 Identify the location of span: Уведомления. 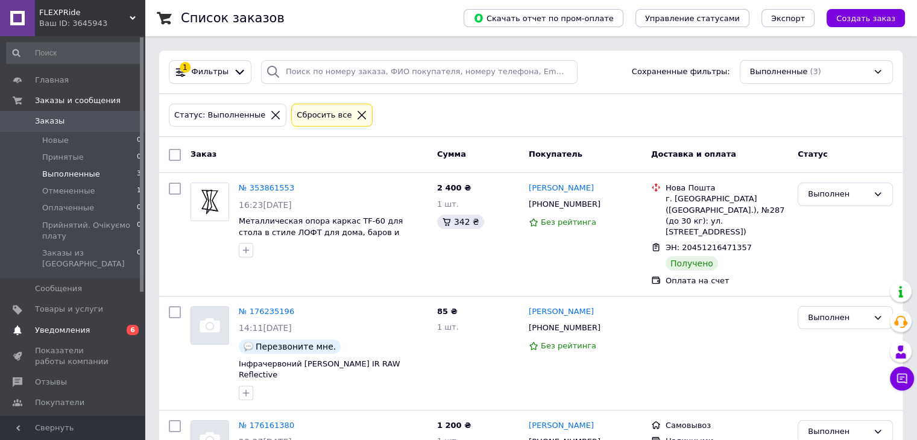
(62, 330).